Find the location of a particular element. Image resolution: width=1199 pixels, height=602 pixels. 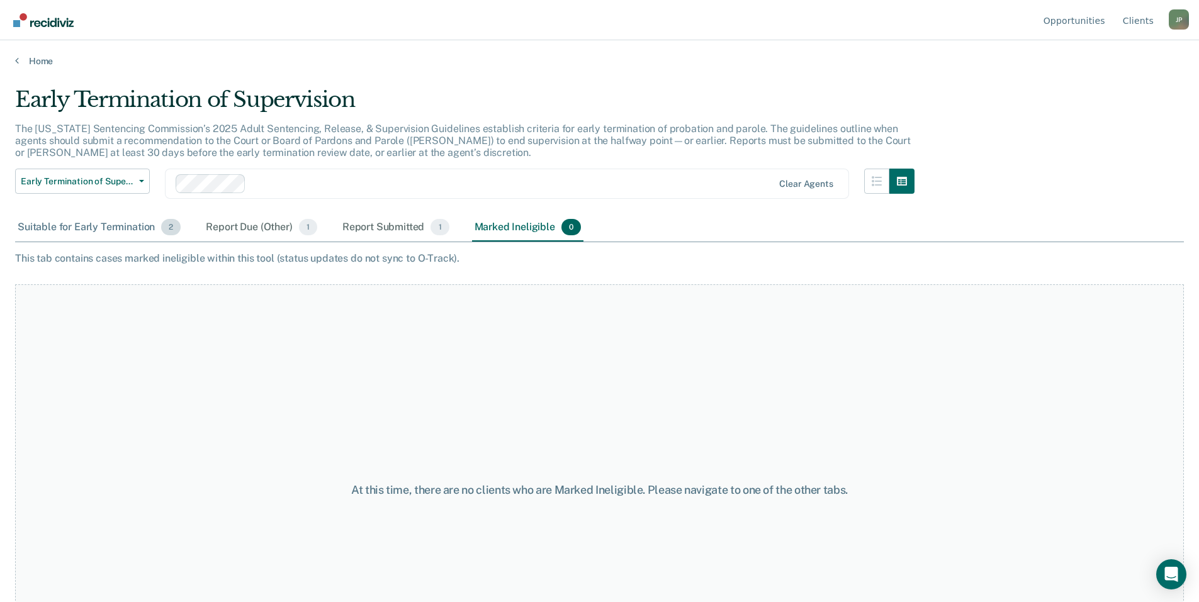

div: Suitable for Early Termination2 is located at coordinates (99, 228).